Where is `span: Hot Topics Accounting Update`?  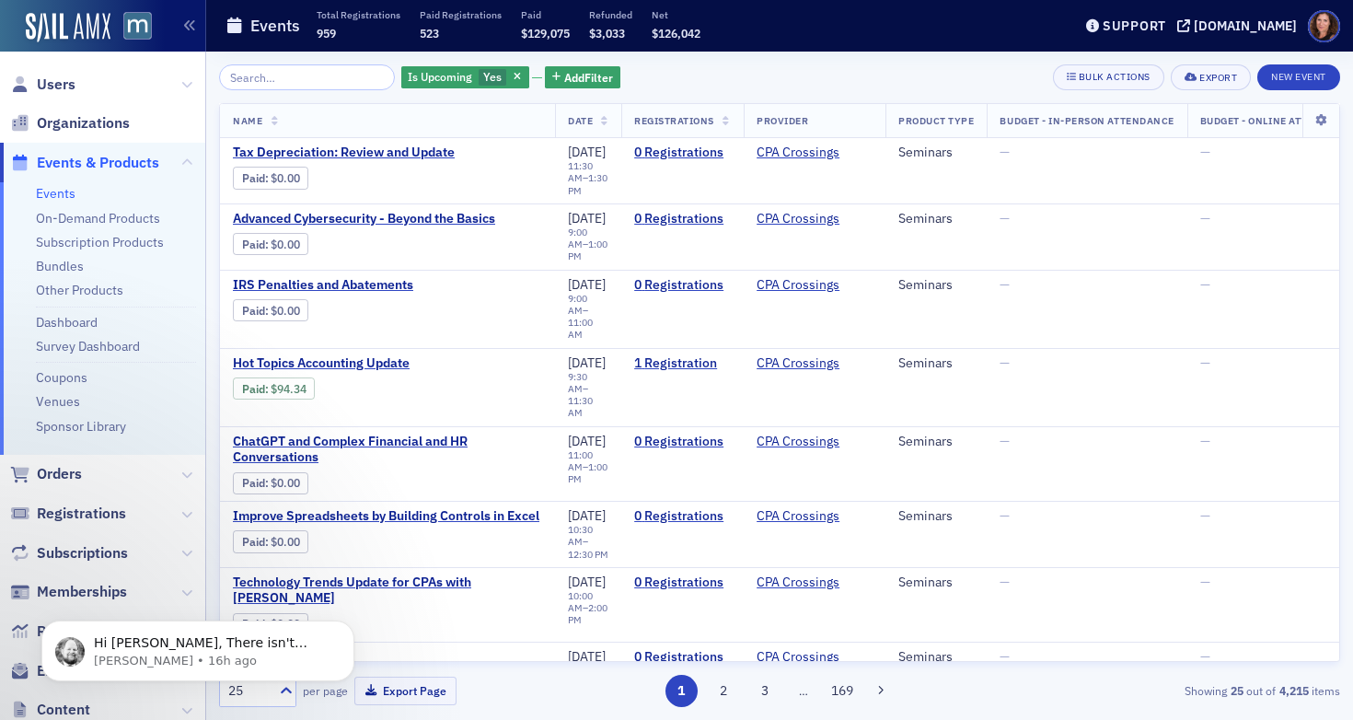
span: Hot Topics Accounting Update is located at coordinates (387, 363).